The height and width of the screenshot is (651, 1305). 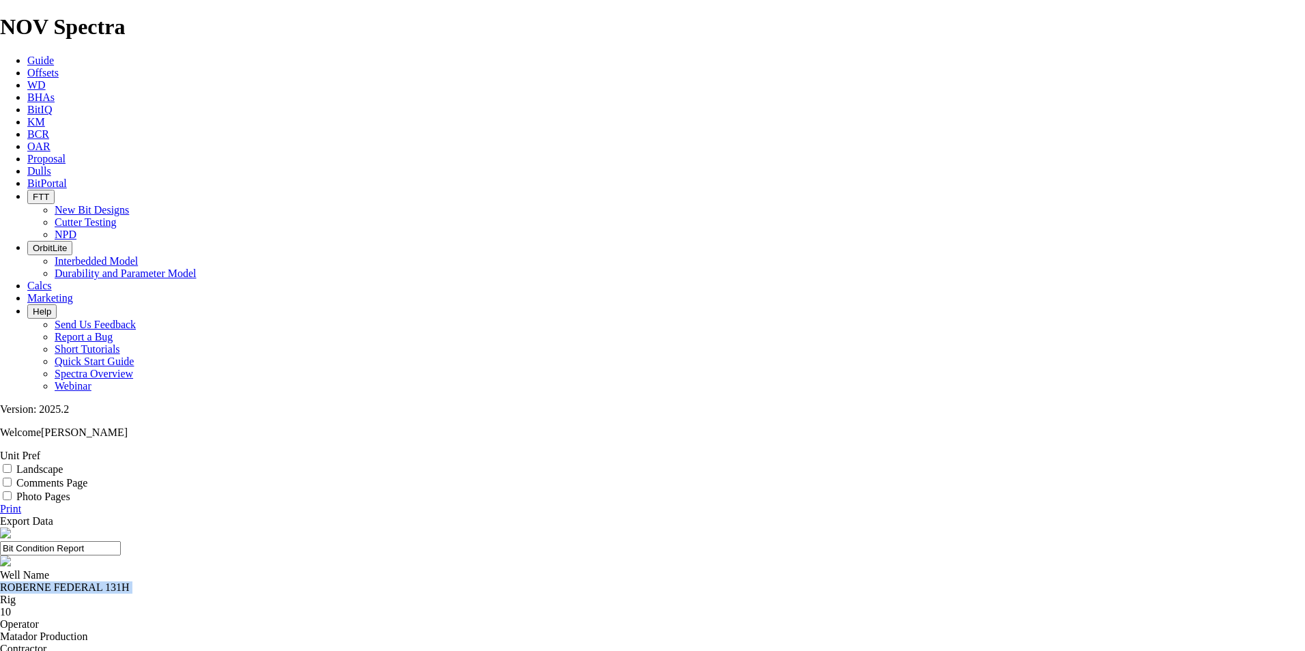 What do you see at coordinates (39, 171) in the screenshot?
I see `span: Dulls` at bounding box center [39, 171].